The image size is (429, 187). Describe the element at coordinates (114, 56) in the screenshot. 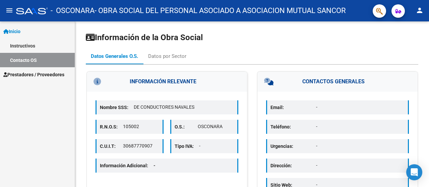

I see `div: Datos Generales O.S.` at that location.